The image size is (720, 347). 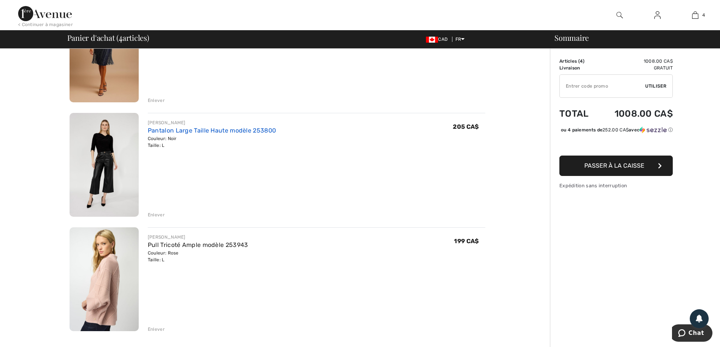 I want to click on img: Pull Tricoté Ample modèle 253943, so click(x=104, y=279).